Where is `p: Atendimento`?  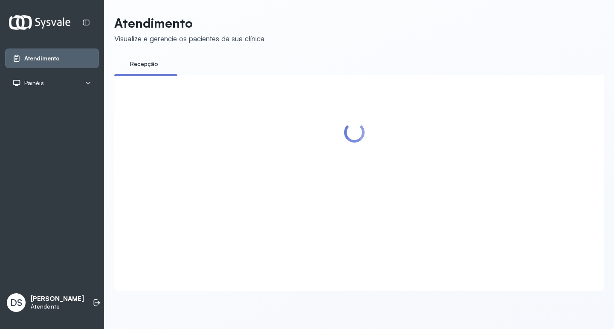 p: Atendimento is located at coordinates (189, 23).